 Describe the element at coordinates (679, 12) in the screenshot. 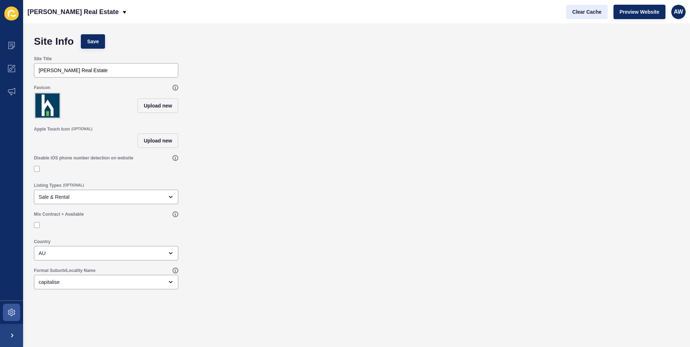

I see `span: AW` at that location.